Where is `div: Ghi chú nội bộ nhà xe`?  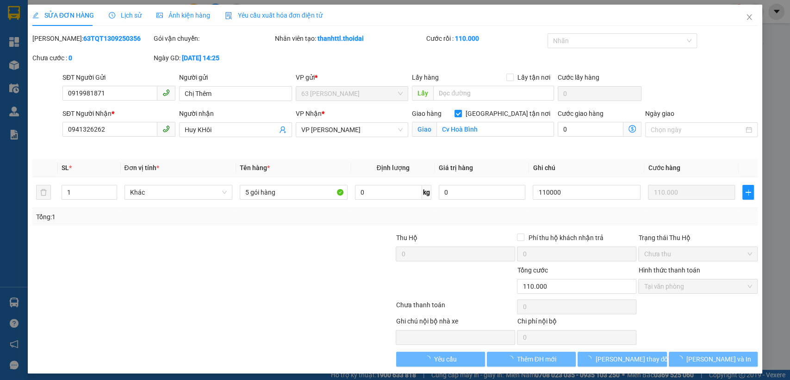 div: Ghi chú nội bộ nhà xe is located at coordinates (455, 323).